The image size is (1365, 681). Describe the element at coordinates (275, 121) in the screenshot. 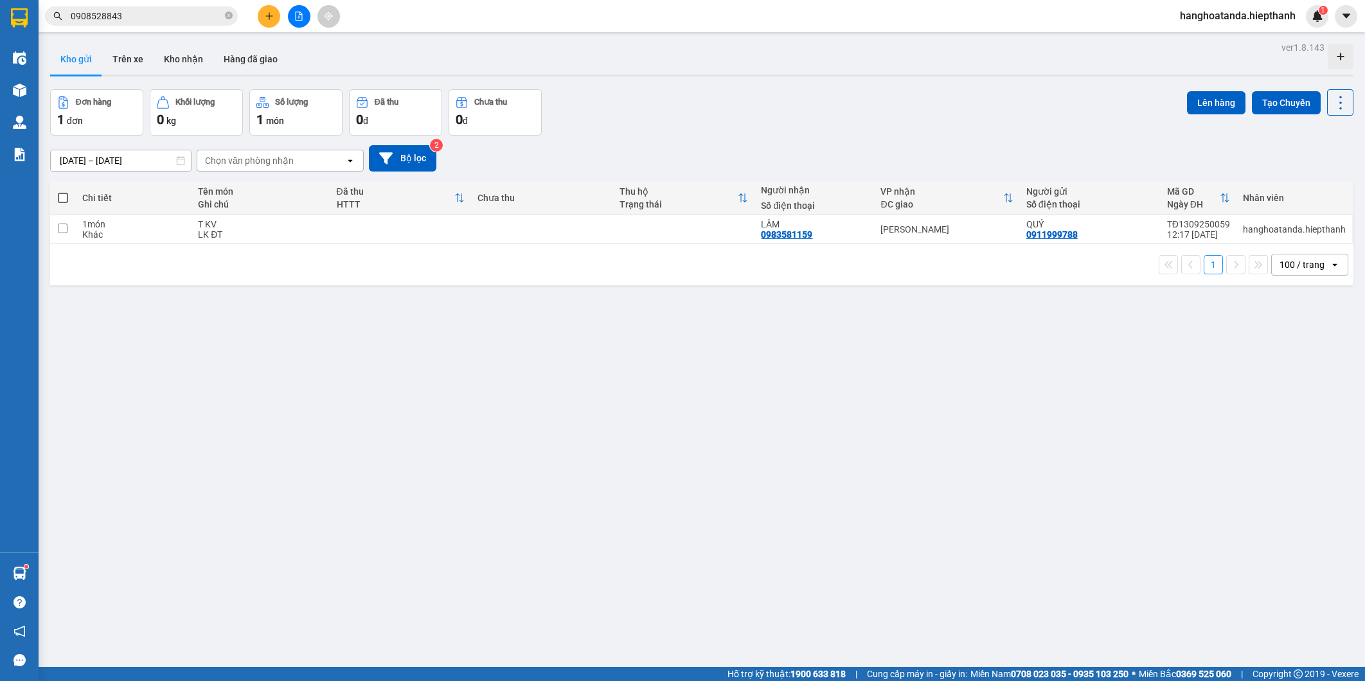

I see `span: món` at that location.